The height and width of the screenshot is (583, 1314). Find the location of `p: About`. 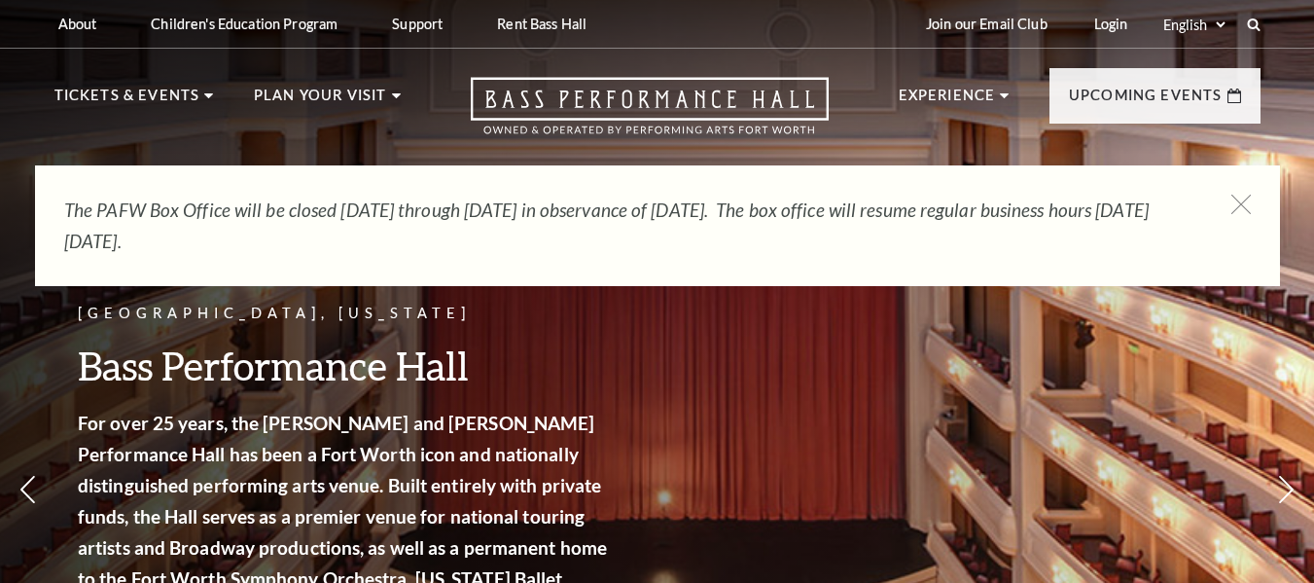

p: About is located at coordinates (78, 23).